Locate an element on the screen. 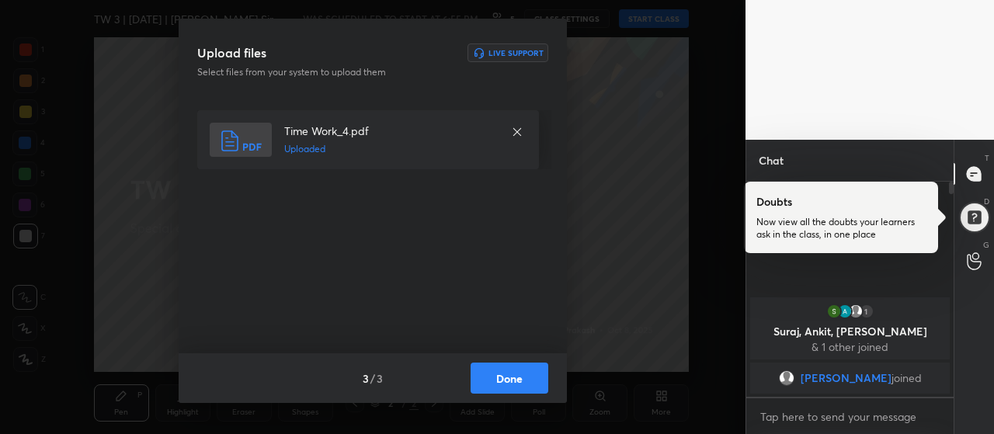 The width and height of the screenshot is (994, 434). p: T is located at coordinates (987, 158).